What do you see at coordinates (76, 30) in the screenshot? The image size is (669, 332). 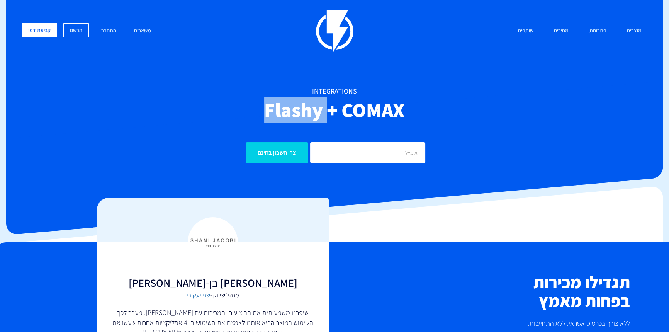 I see `a: הרשם` at bounding box center [76, 30].